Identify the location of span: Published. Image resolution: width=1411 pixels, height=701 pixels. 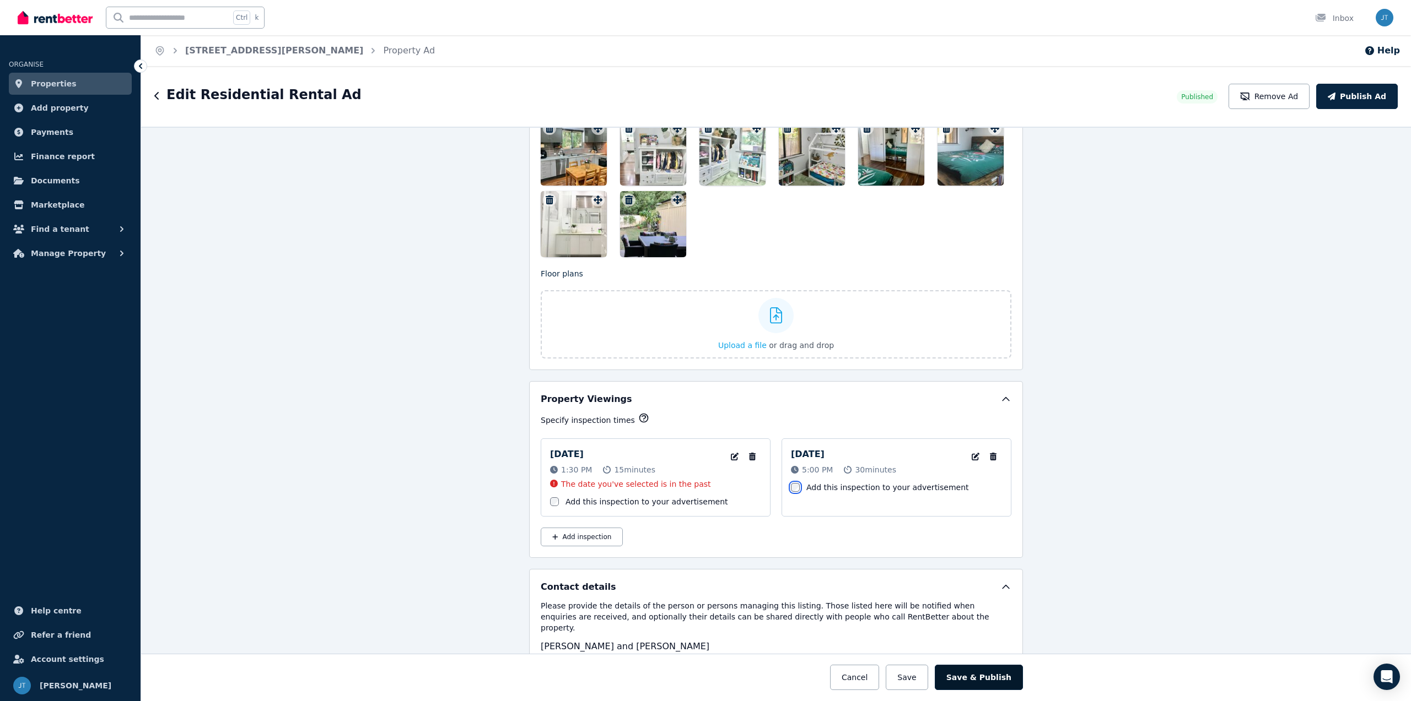
(1197, 97).